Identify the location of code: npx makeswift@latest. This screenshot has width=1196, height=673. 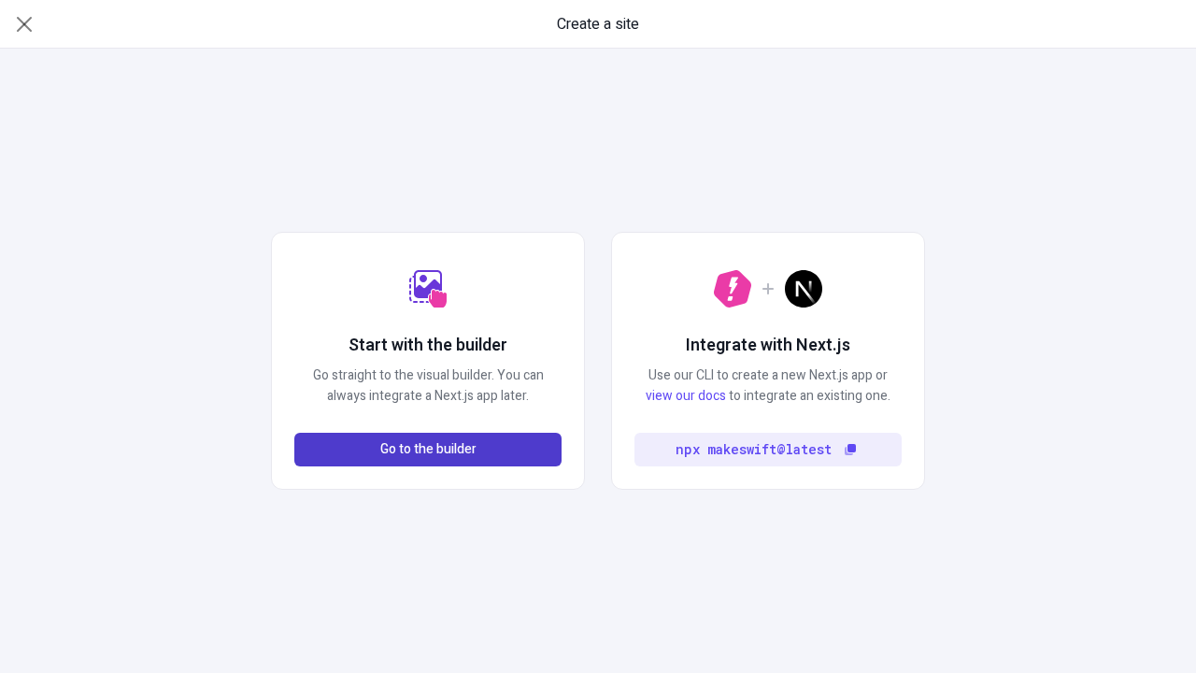
(753, 450).